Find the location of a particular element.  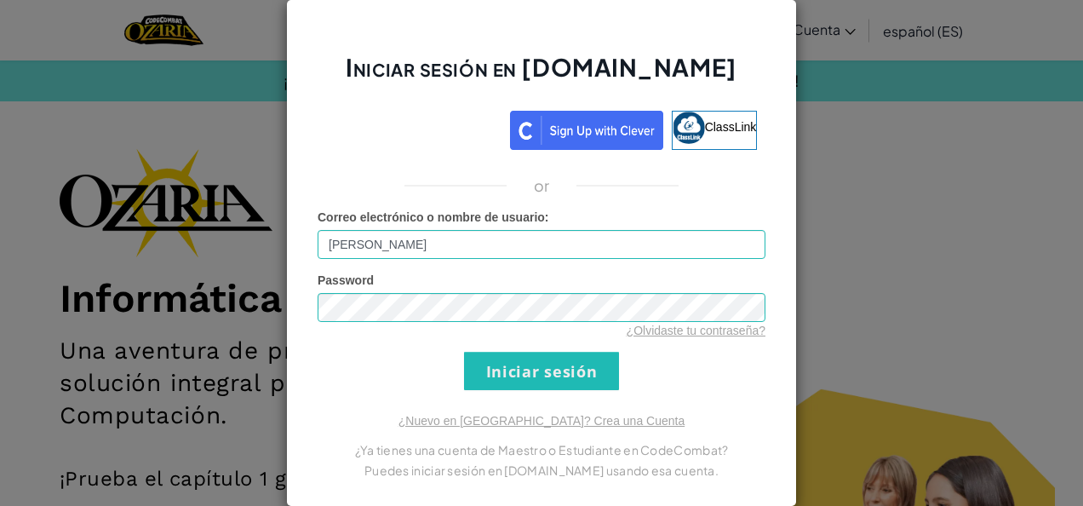

a: ¿Olvidaste tu contraseña? is located at coordinates (696, 330).